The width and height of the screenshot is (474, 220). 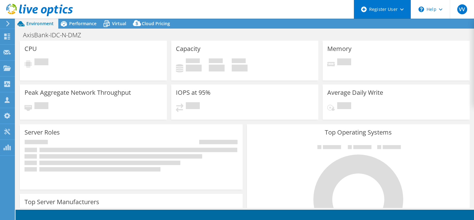 I want to click on span: Free, so click(x=216, y=61).